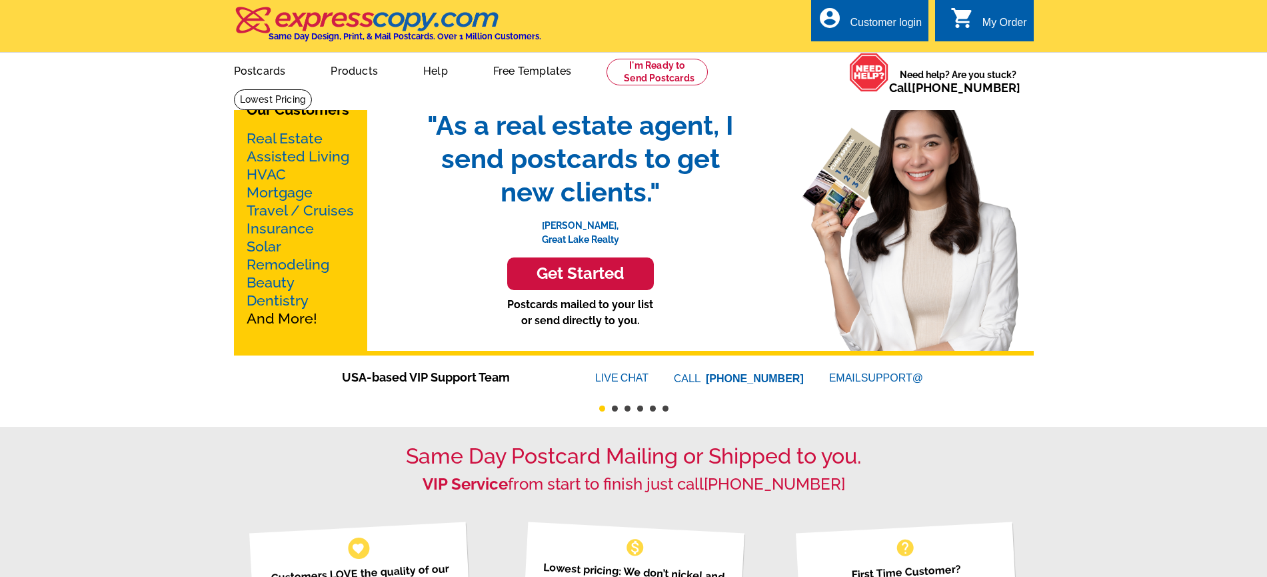  What do you see at coordinates (877, 377) in the screenshot?
I see `a: EMAILSUPPORT@` at bounding box center [877, 377].